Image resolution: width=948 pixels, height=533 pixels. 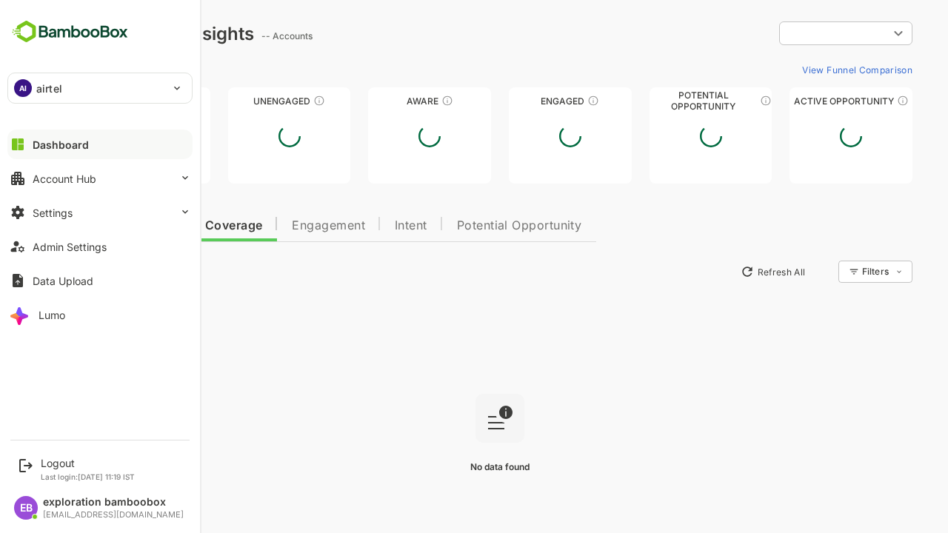 What do you see at coordinates (100, 281) in the screenshot?
I see `button: Data Upload` at bounding box center [100, 281].